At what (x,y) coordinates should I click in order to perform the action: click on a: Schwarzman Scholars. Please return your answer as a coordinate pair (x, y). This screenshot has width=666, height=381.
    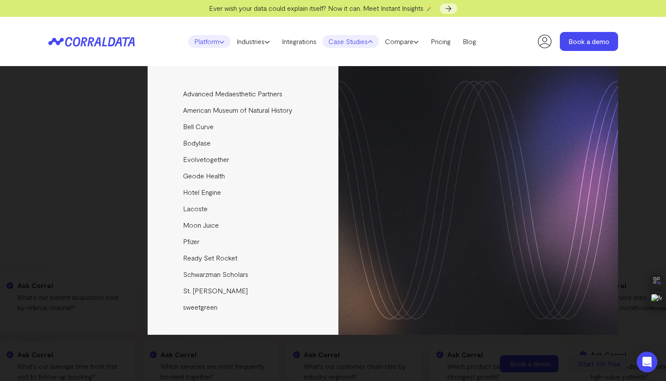
    Looking at the image, I should click on (243, 274).